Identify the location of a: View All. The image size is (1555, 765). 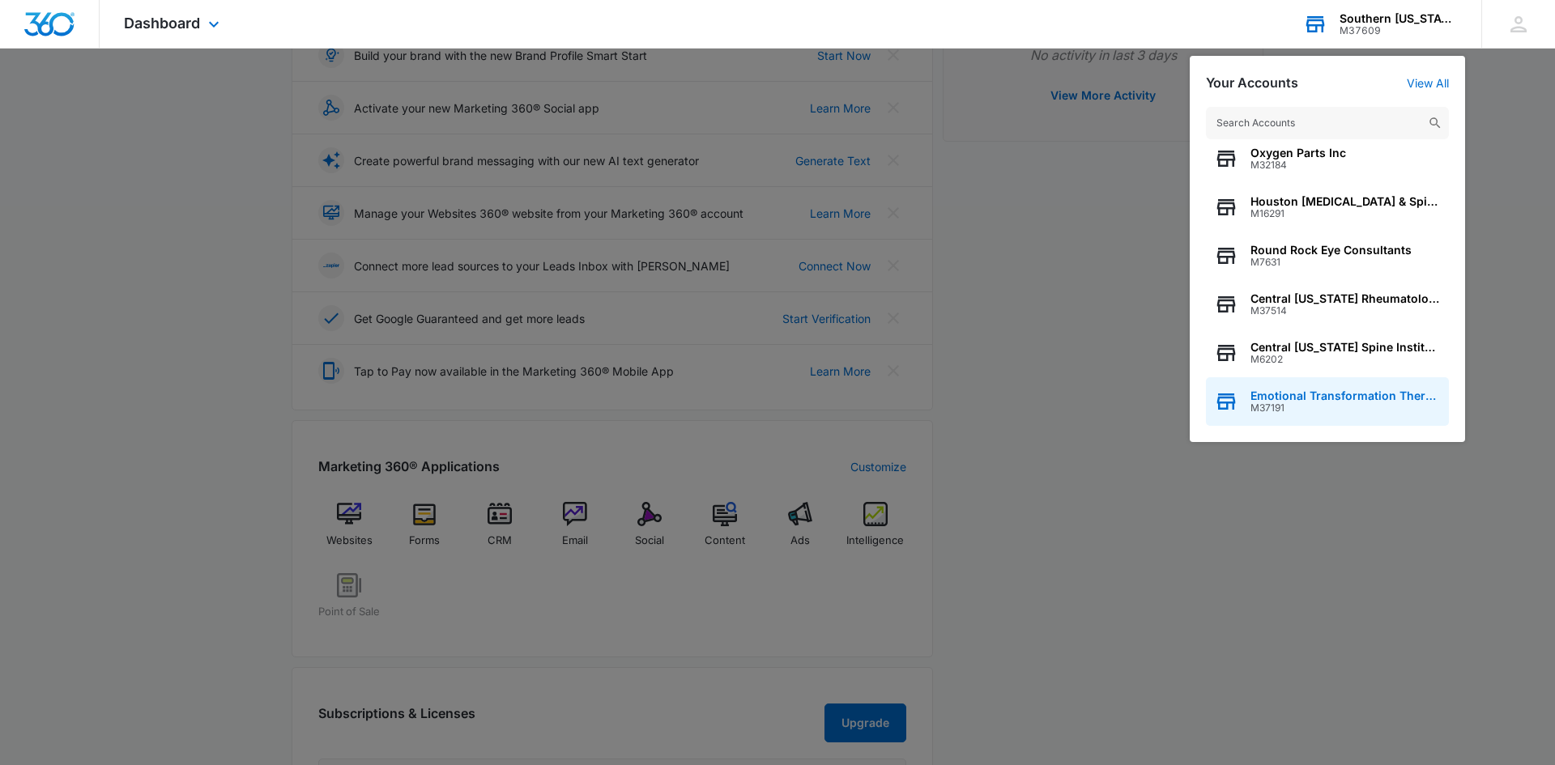
(1427, 83).